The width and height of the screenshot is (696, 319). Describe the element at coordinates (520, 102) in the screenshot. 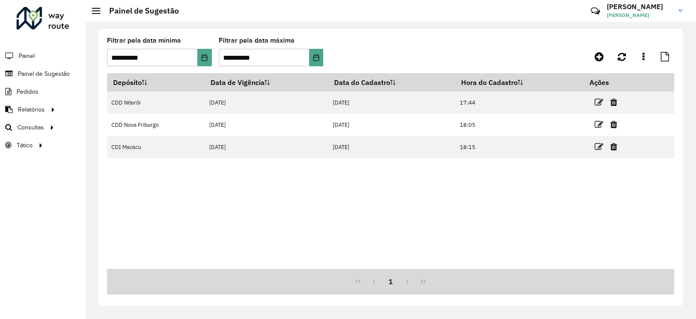

I see `td: 17:44` at that location.